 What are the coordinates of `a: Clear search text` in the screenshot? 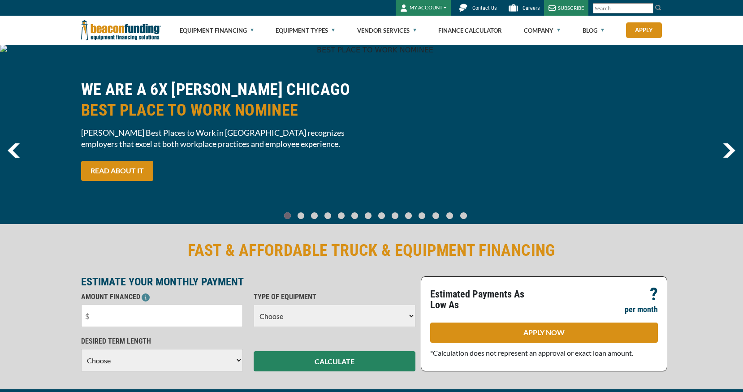 It's located at (648, 9).